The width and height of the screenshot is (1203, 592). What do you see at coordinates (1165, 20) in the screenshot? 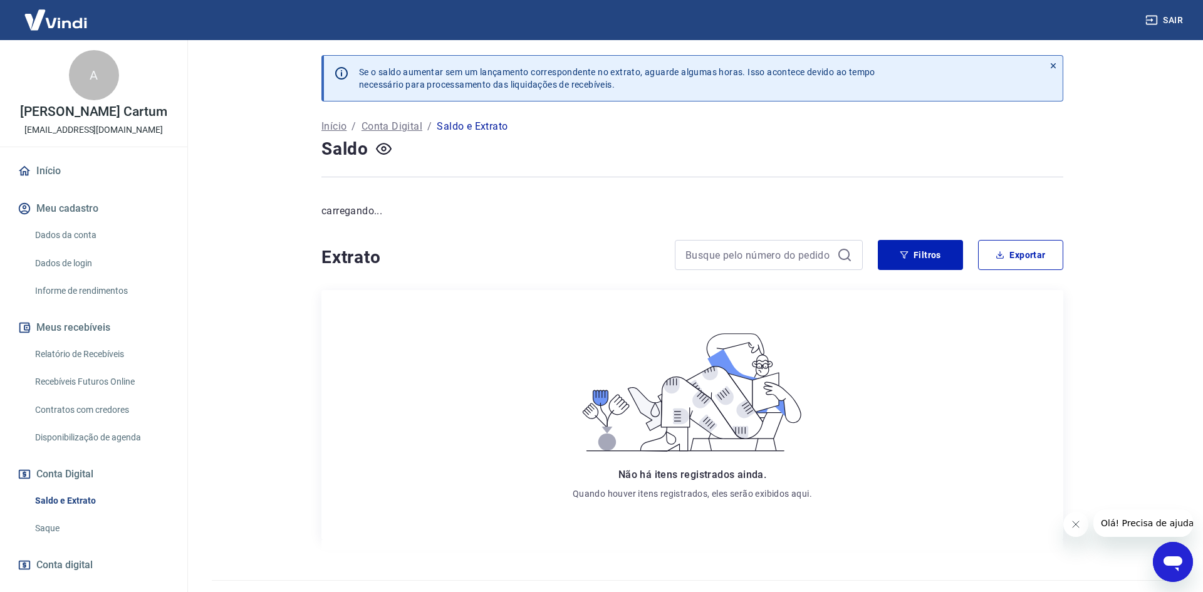
I see `button: Sair` at bounding box center [1165, 20].